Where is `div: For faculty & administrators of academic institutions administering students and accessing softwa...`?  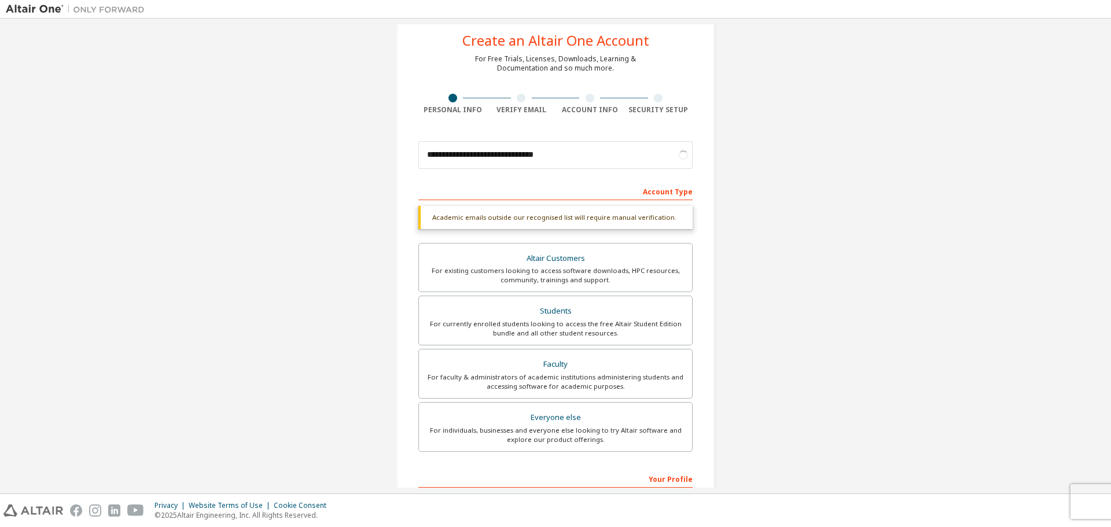 div: For faculty & administrators of academic institutions administering students and accessing softwa... is located at coordinates (555, 382).